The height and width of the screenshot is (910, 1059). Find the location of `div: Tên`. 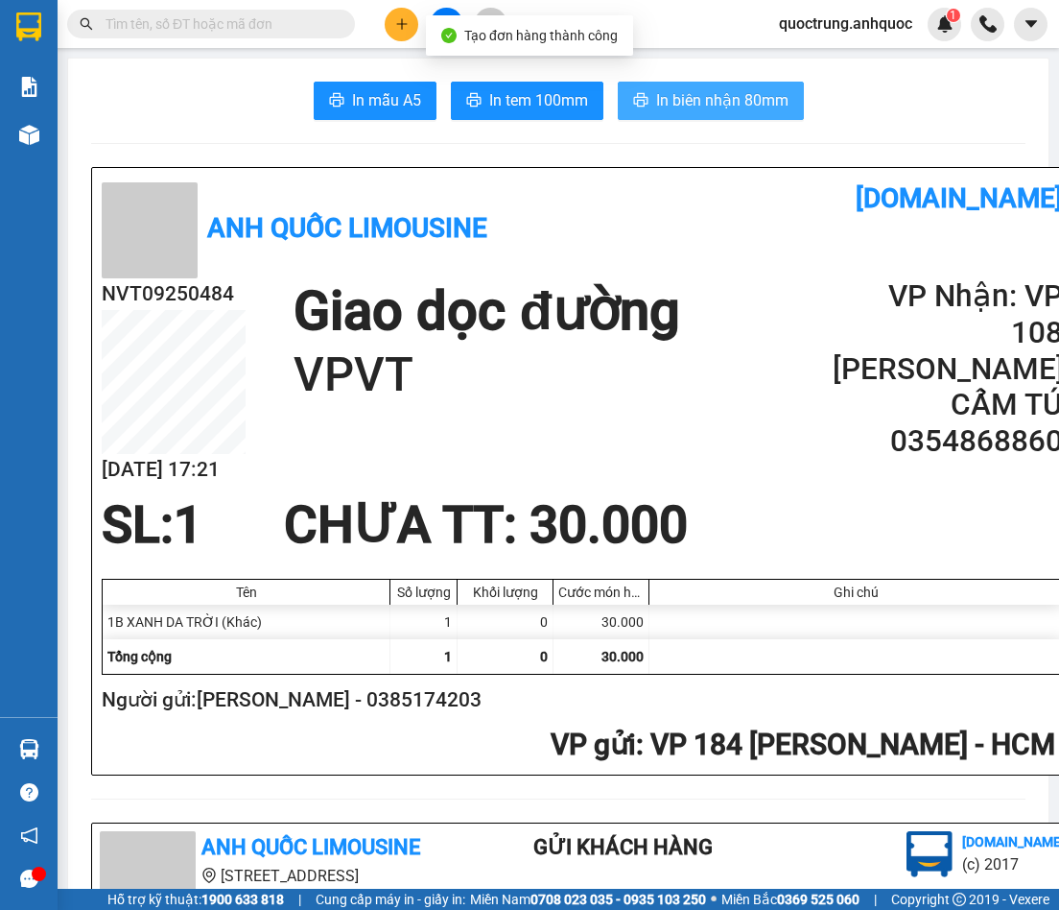

div: Tên is located at coordinates (246, 592).